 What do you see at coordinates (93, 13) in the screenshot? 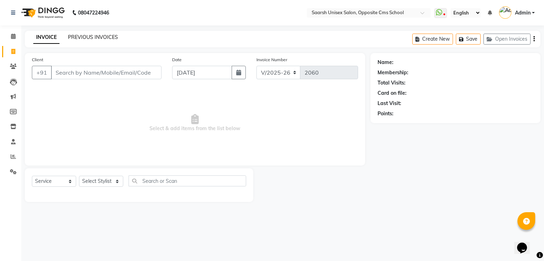
I see `b: 08047224946` at bounding box center [93, 13].